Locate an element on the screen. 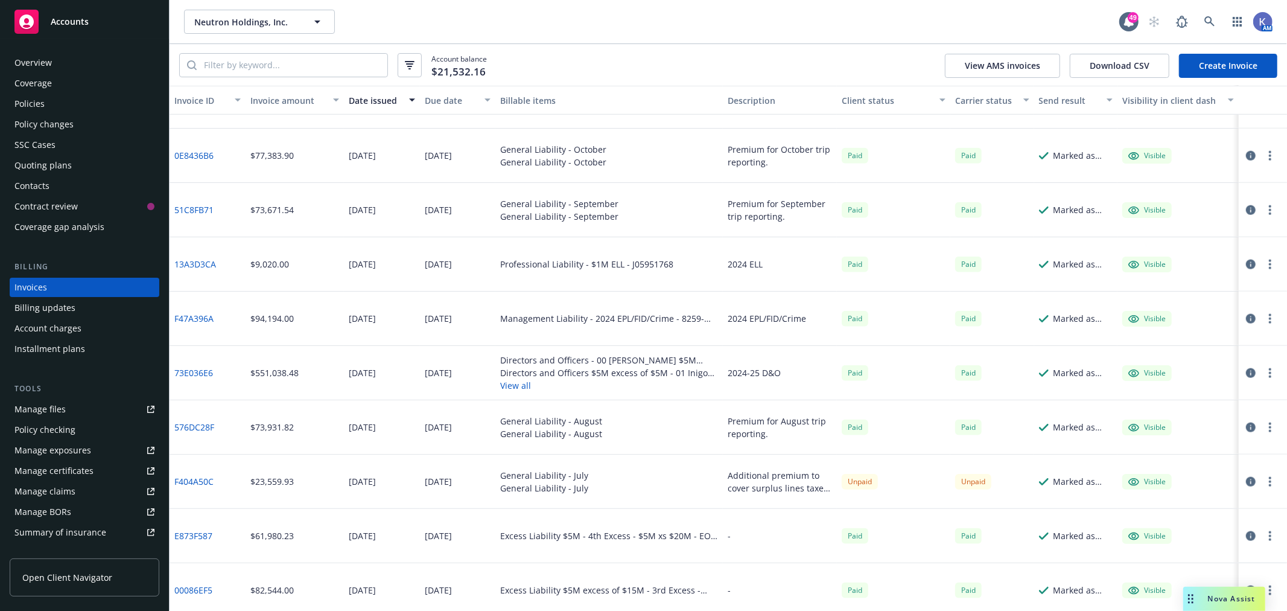 This screenshot has height=611, width=1287. button: Invoice ID is located at coordinates (208, 100).